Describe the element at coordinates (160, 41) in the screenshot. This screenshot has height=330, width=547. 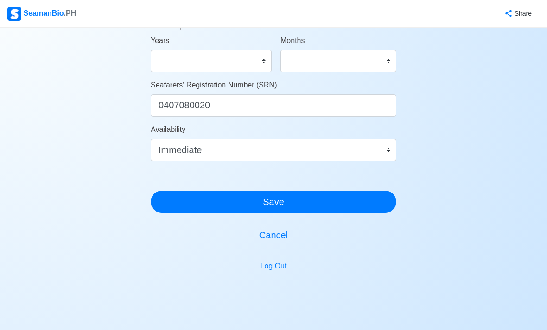
I see `label: Years` at that location.